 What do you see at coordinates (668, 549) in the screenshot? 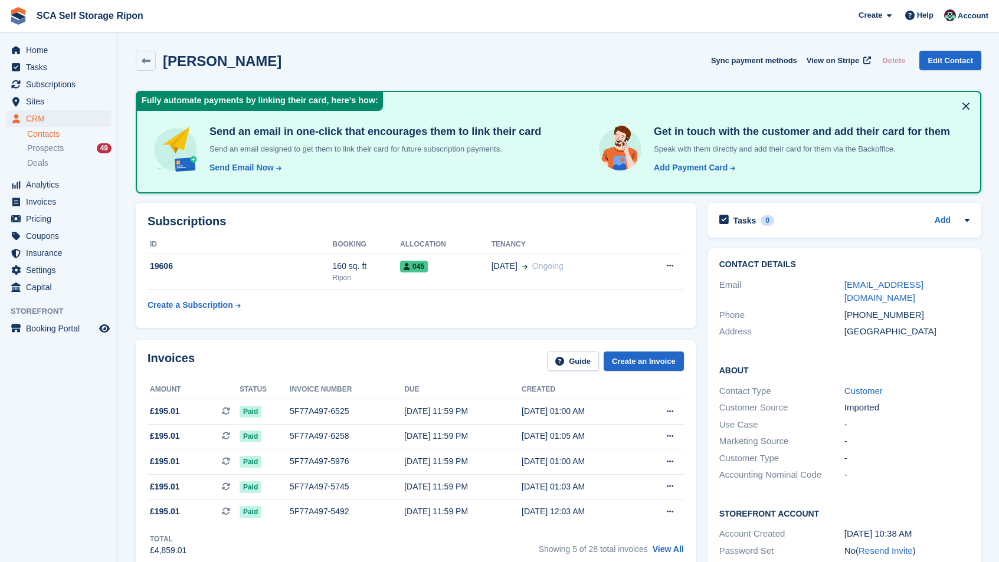
I see `a: View All` at bounding box center [668, 549].